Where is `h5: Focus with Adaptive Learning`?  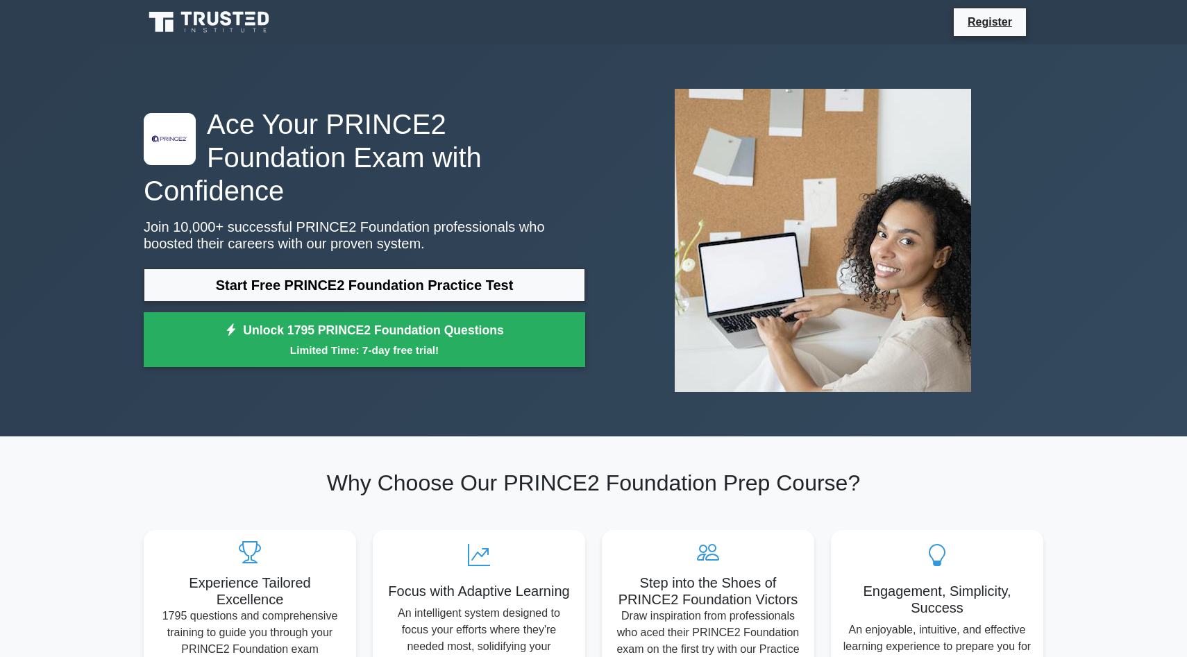
h5: Focus with Adaptive Learning is located at coordinates (479, 591).